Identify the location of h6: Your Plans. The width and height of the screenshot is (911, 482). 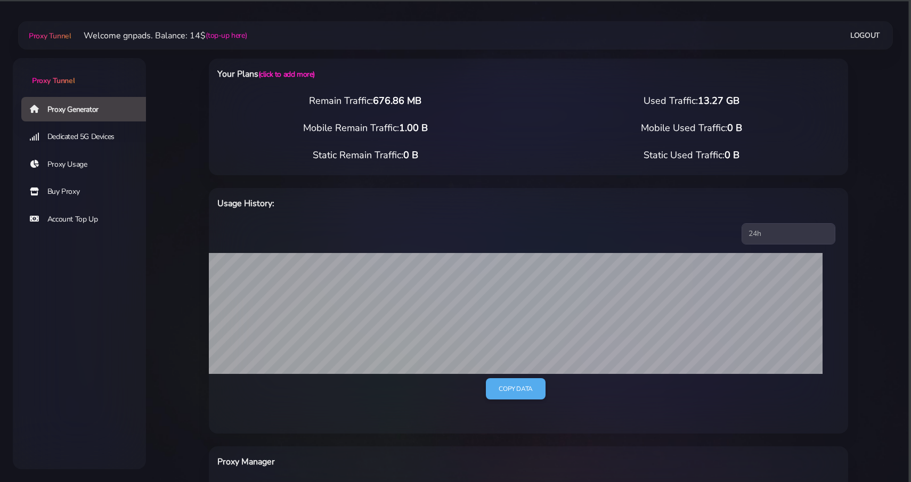
(396, 74).